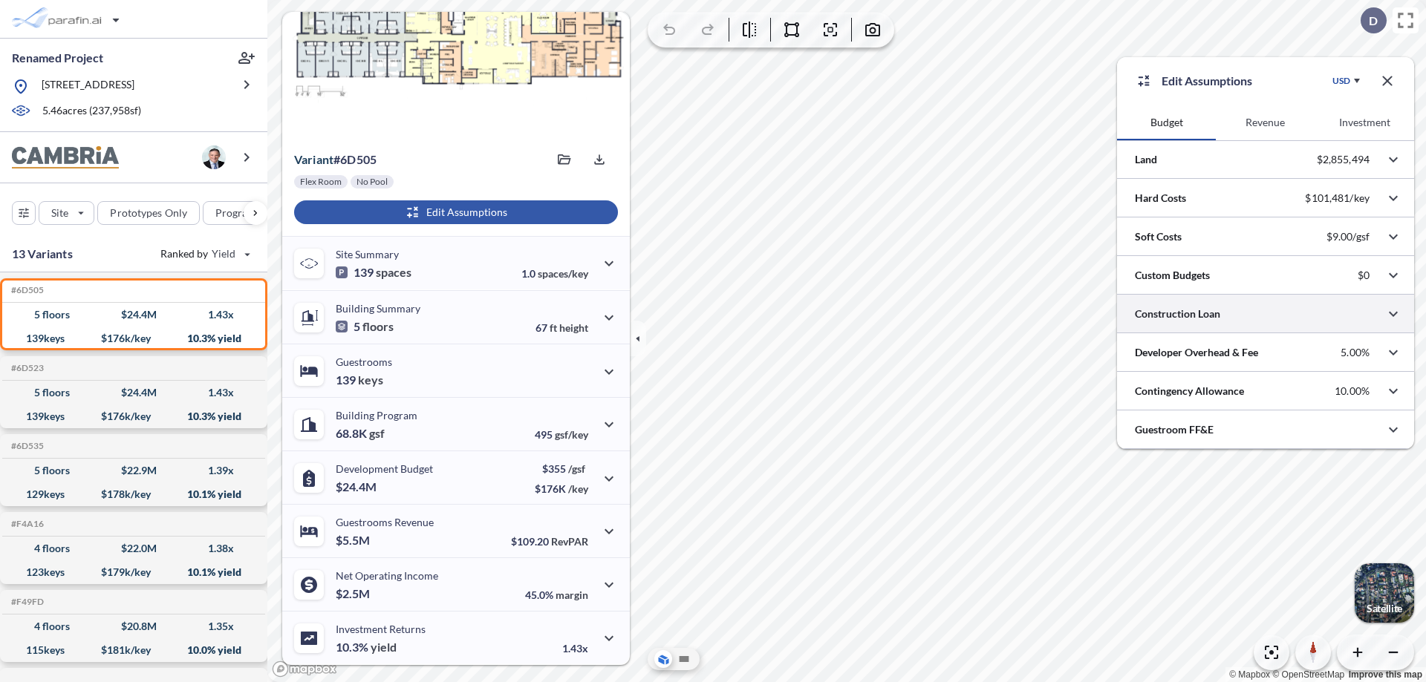  I want to click on p: Custom Budgets, so click(1172, 275).